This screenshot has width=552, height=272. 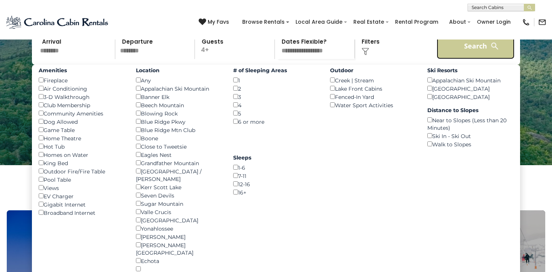 I want to click on div: Blue Ridge Pkwy, so click(x=179, y=121).